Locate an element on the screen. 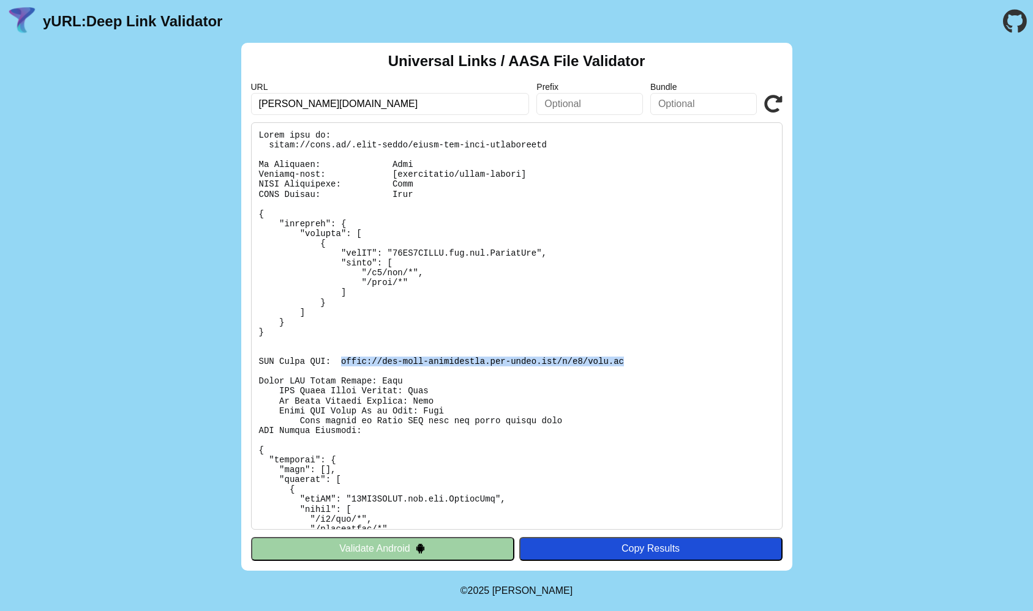  button: Validate Android is located at coordinates (383, 549).